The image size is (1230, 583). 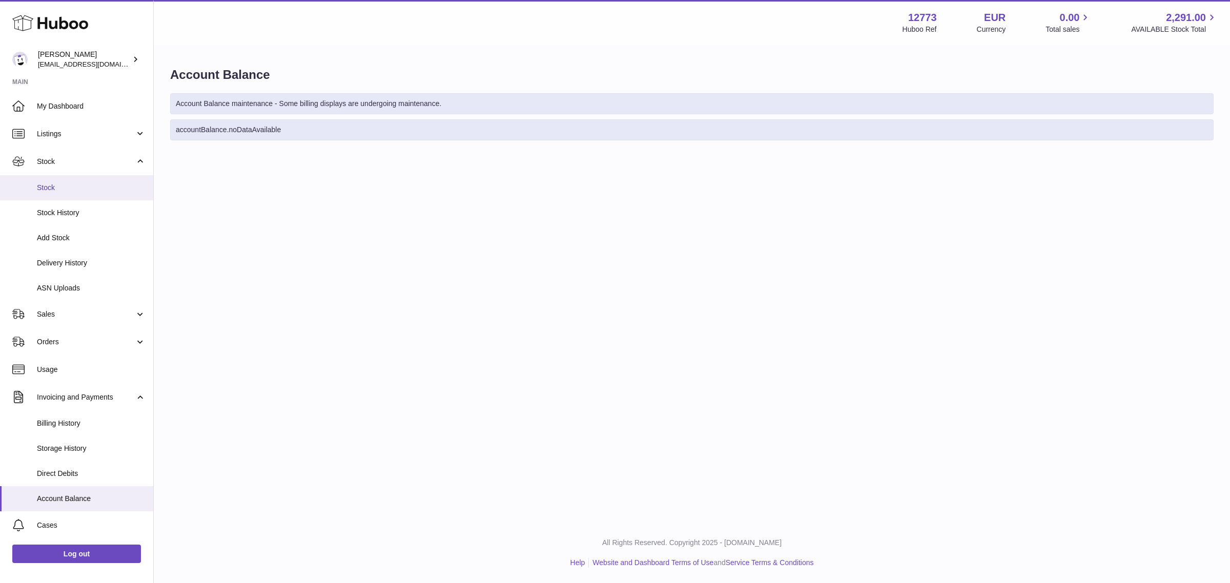 I want to click on span: Billing History, so click(x=91, y=423).